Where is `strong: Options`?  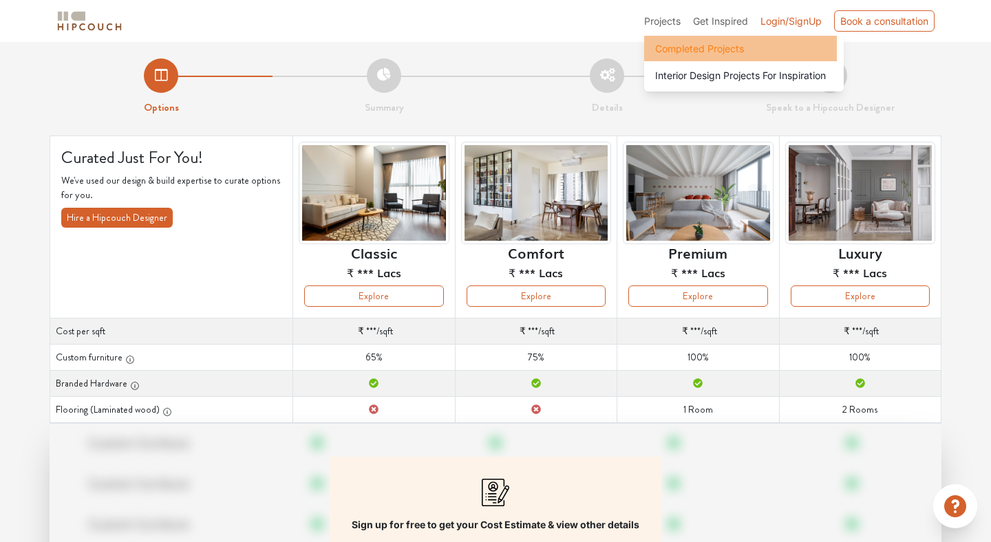 strong: Options is located at coordinates (161, 107).